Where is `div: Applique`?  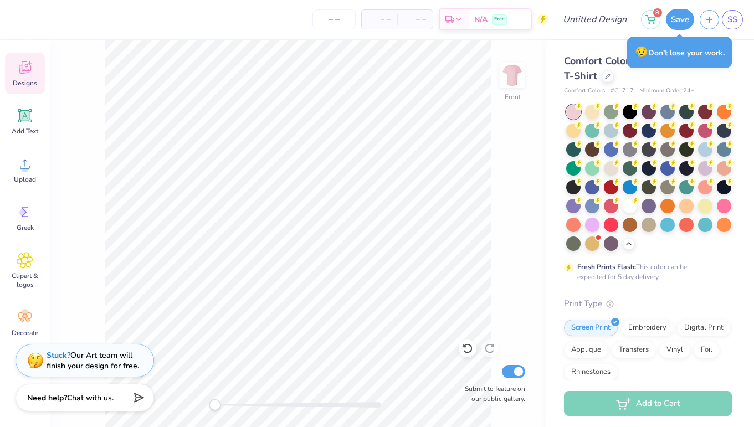
div: Applique is located at coordinates (586, 350).